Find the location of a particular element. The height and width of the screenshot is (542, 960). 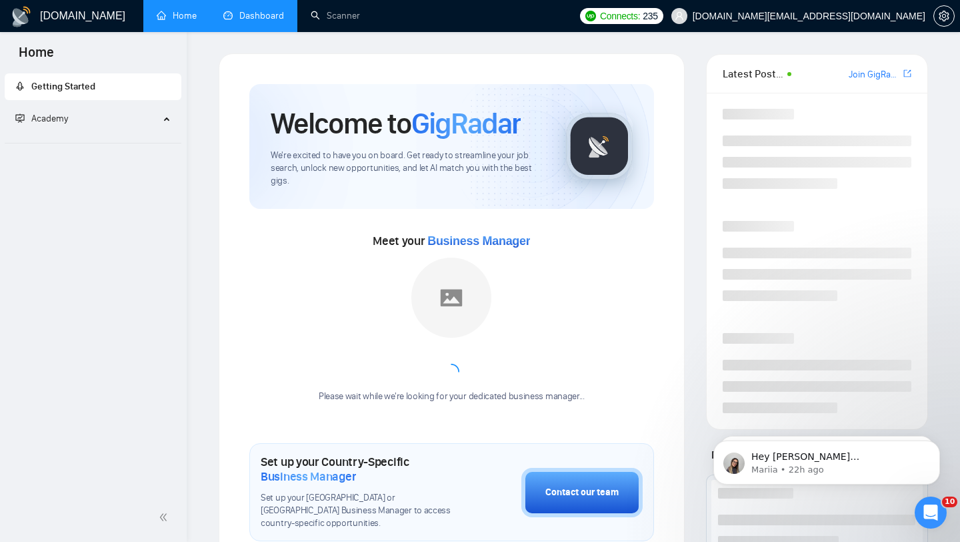

img: logo is located at coordinates (21, 17).